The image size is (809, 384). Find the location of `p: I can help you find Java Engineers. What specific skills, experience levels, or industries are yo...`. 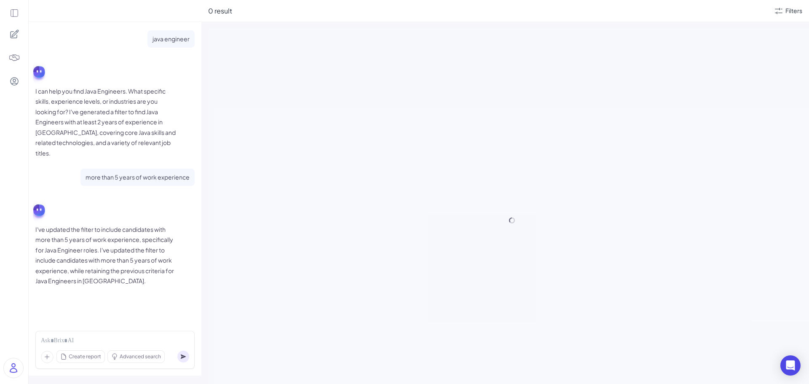

p: I can help you find Java Engineers. What specific skills, experience levels, or industries are yo... is located at coordinates (107, 122).